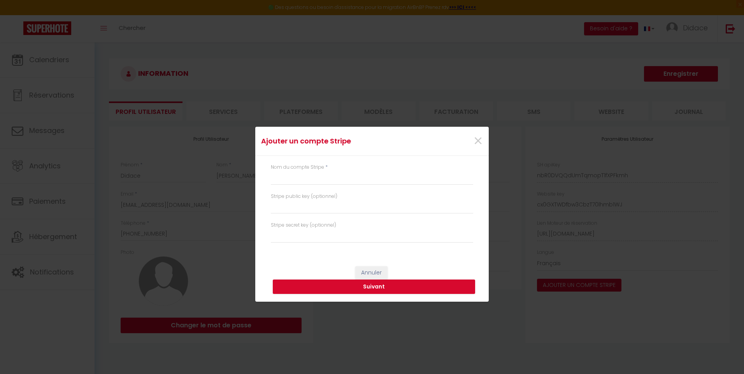  I want to click on label: Stripe secret key (optionnel), so click(304, 225).